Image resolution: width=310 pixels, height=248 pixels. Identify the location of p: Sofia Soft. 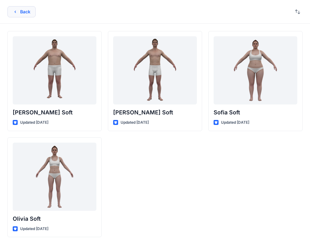
(256, 113).